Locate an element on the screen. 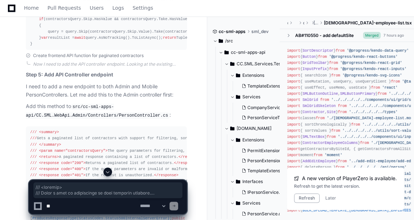  span: Create frontend API function for paginated contractors is located at coordinates (88, 56).